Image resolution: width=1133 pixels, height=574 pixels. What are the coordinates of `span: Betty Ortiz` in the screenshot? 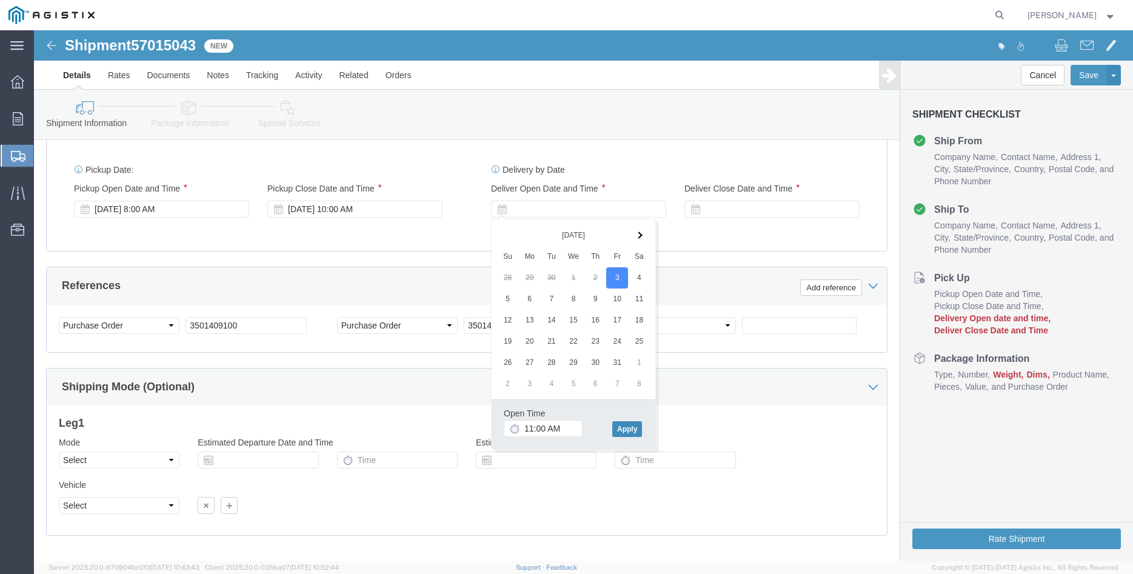 It's located at (1062, 15).